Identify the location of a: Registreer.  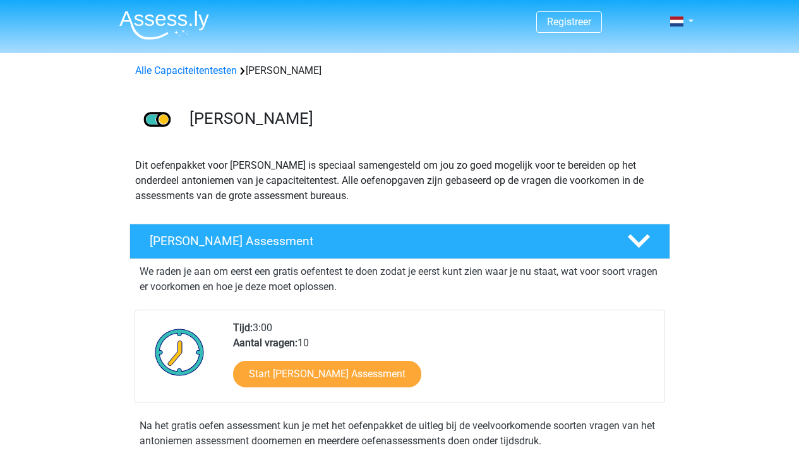
(569, 21).